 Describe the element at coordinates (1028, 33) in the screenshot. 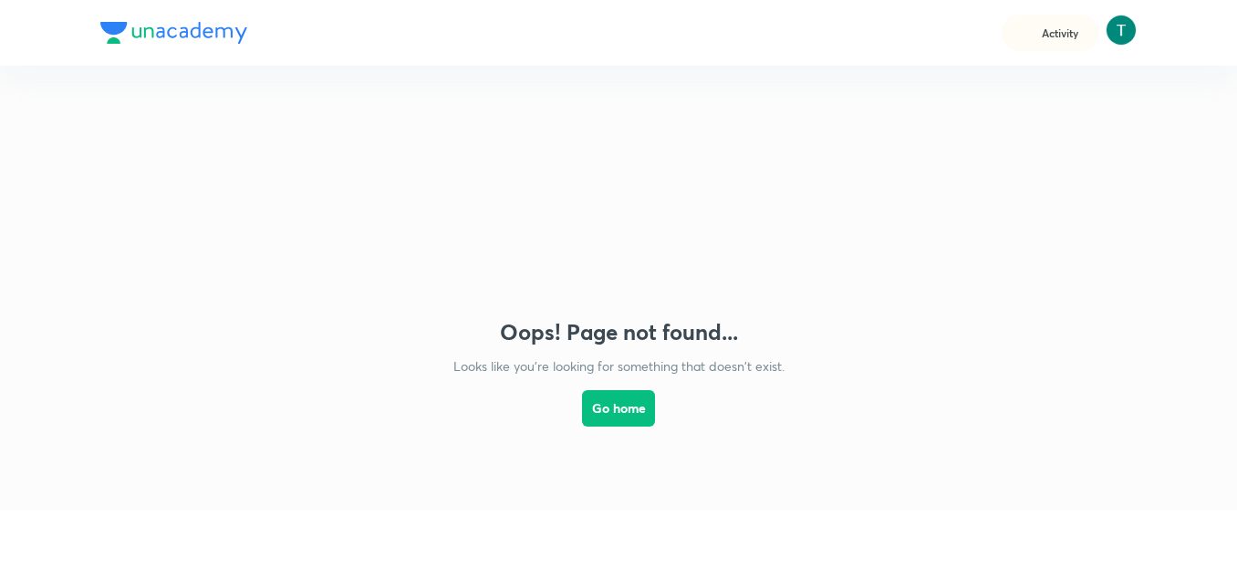

I see `img: activity` at that location.